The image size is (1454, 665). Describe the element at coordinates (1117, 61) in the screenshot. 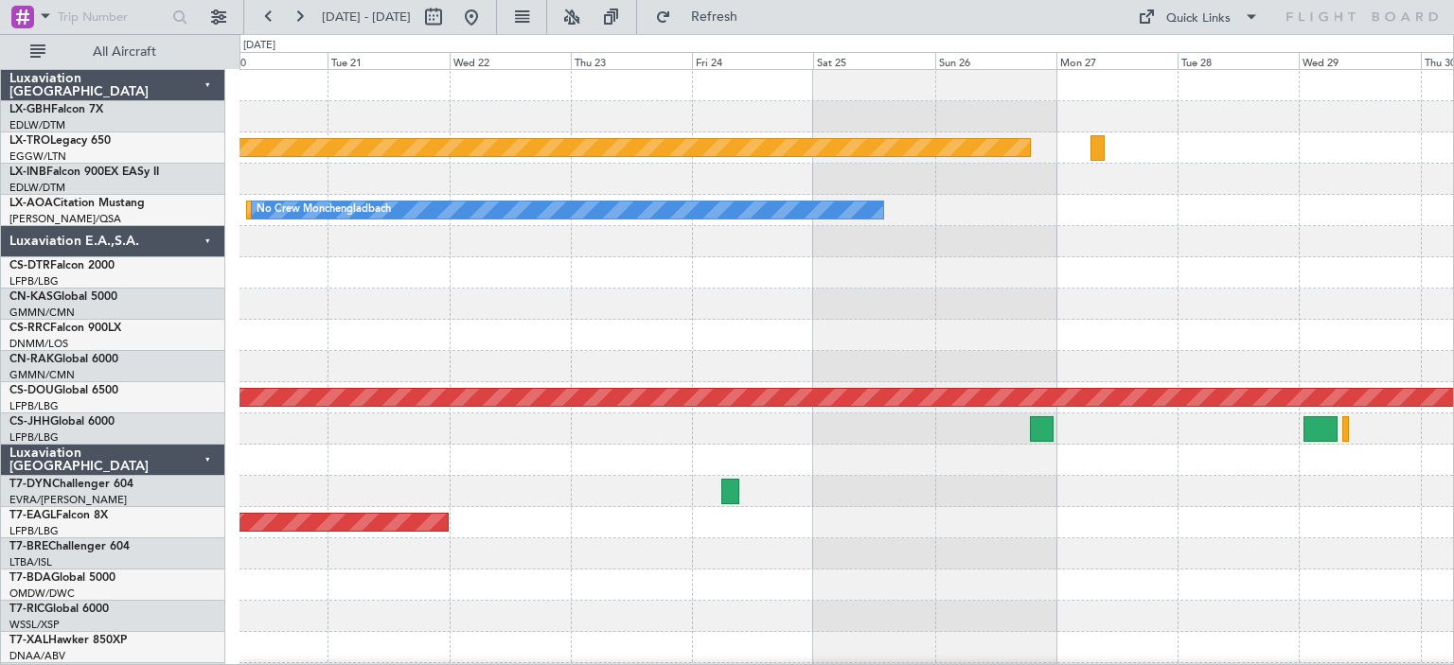

I see `div: Mon 27` at that location.